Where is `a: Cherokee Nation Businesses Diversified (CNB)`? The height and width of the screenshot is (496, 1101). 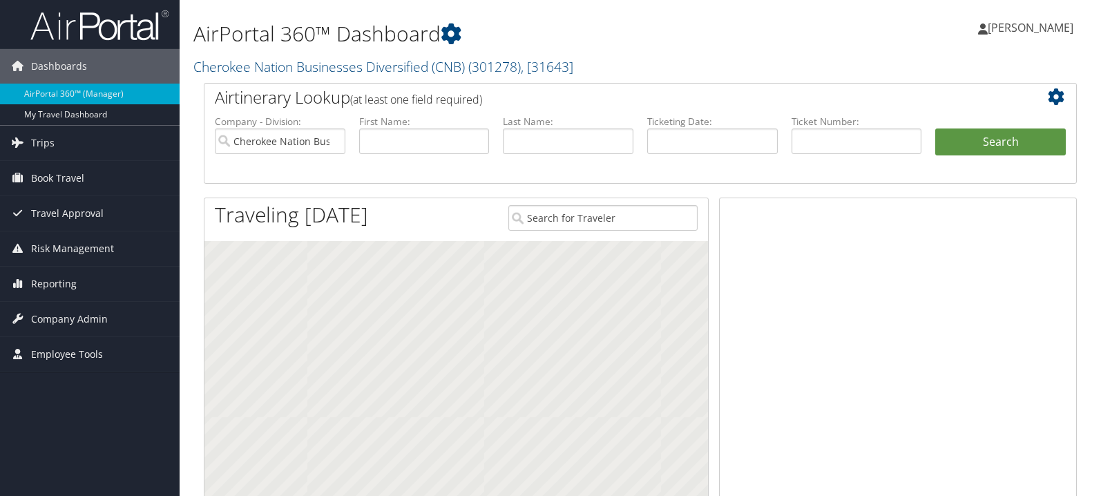 a: Cherokee Nation Businesses Diversified (CNB) is located at coordinates (383, 66).